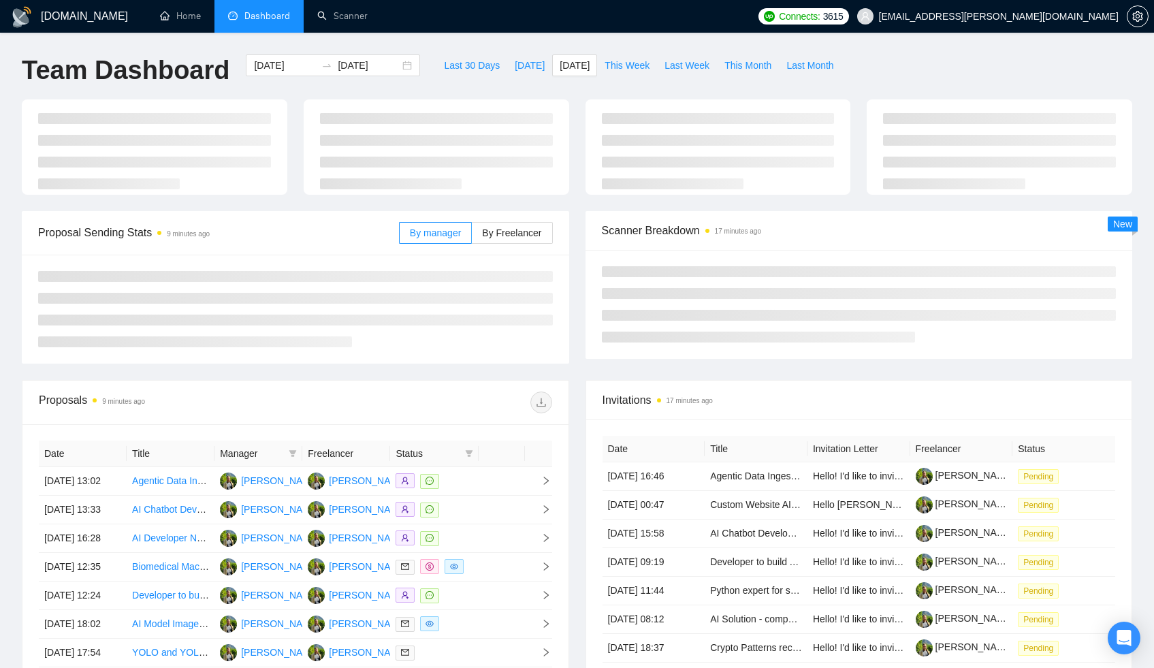  What do you see at coordinates (806, 590) in the screenshot?
I see `a: Python expert for setting up a financial model` at bounding box center [806, 590].